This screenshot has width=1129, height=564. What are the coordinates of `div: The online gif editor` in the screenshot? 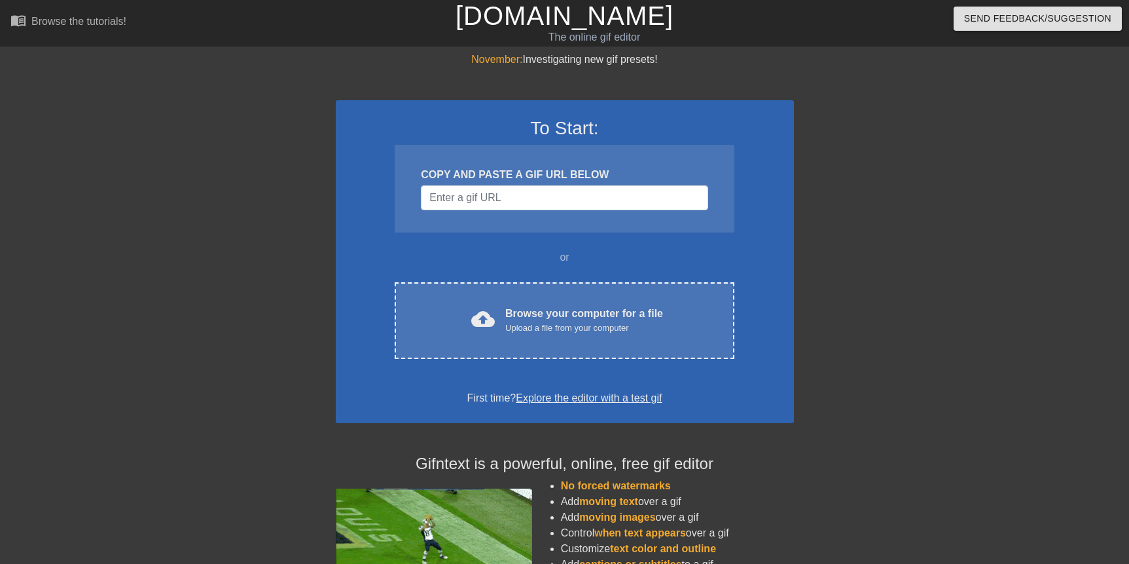 It's located at (594, 37).